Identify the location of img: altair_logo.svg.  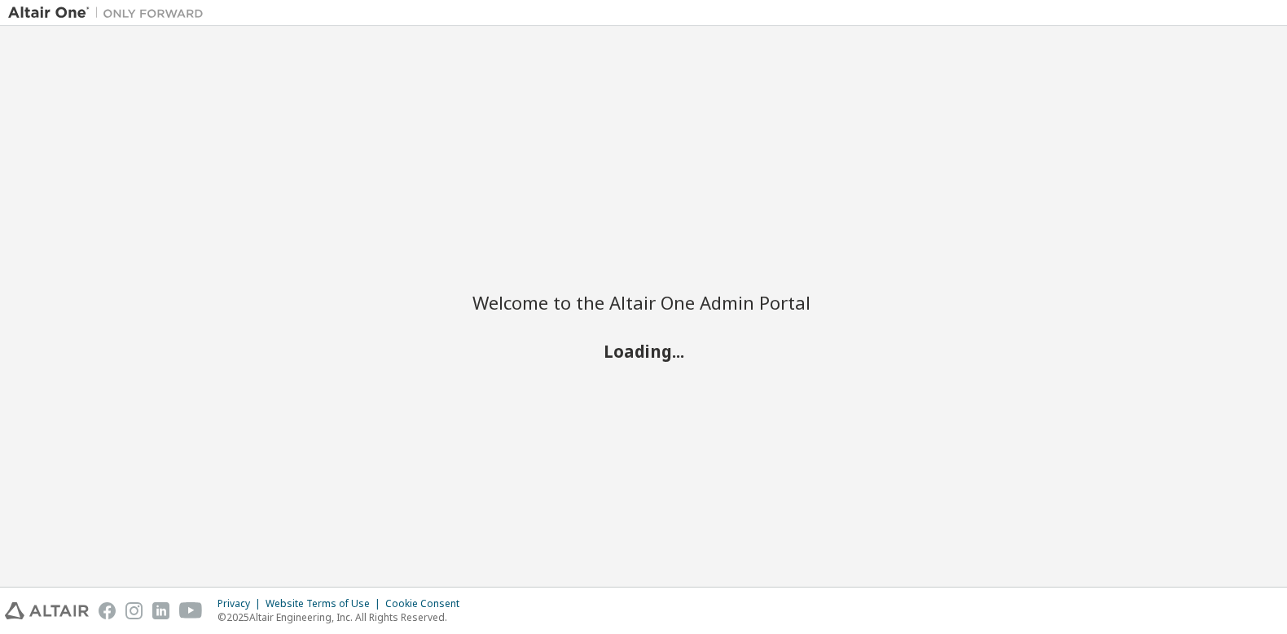
(46, 610).